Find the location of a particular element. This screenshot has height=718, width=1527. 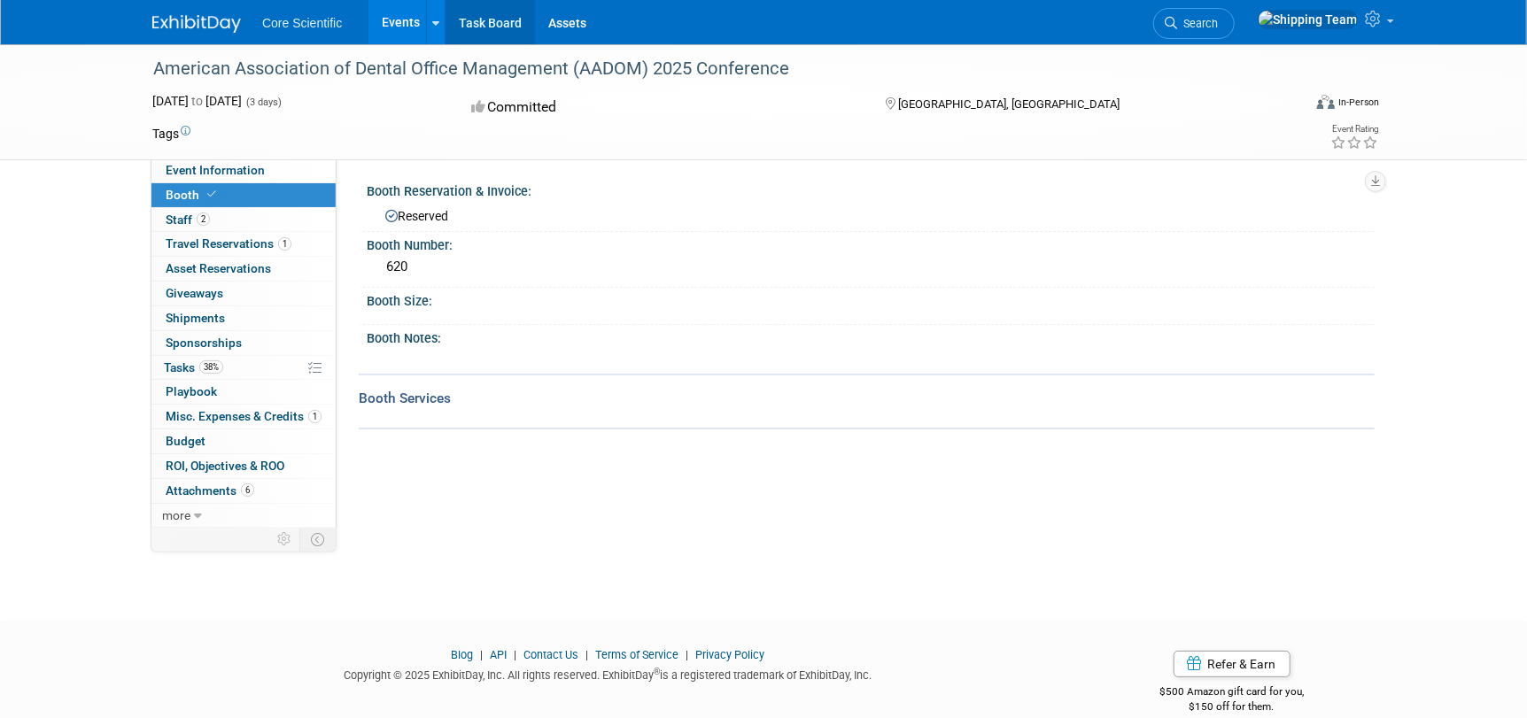

div: Booth Reservation & Invoice: is located at coordinates (871, 189).